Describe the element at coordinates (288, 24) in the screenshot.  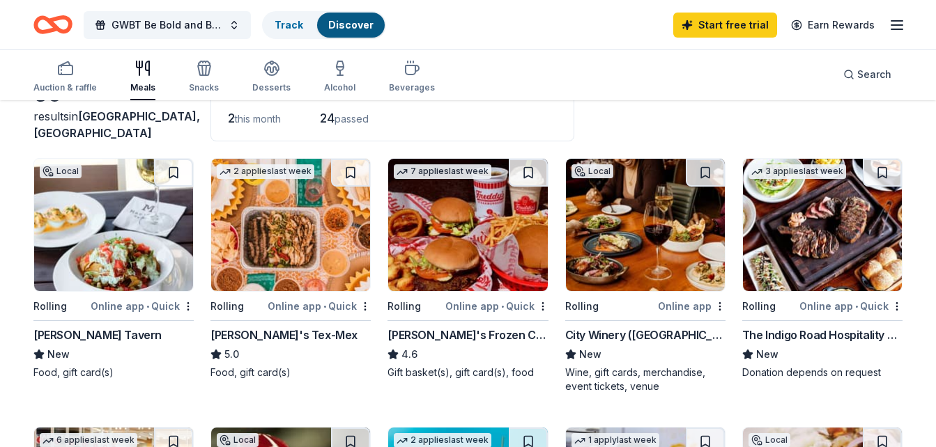
I see `a: Track` at that location.